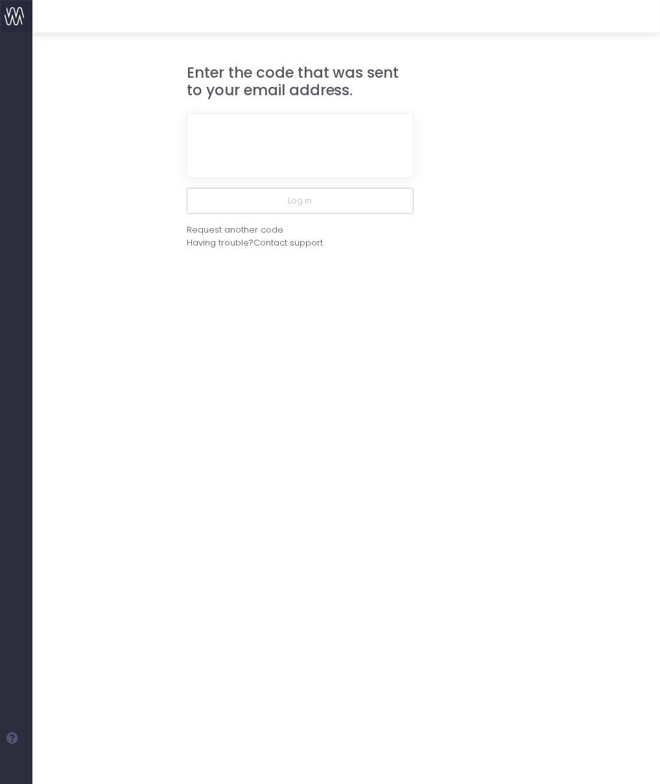  Describe the element at coordinates (288, 243) in the screenshot. I see `span: Contact support` at that location.